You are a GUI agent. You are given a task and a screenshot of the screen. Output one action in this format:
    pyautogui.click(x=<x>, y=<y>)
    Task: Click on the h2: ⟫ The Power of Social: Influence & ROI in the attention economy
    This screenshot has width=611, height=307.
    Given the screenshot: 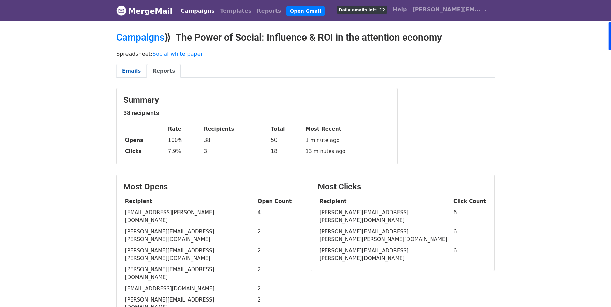 What is the action you would take?
    pyautogui.click(x=305, y=37)
    